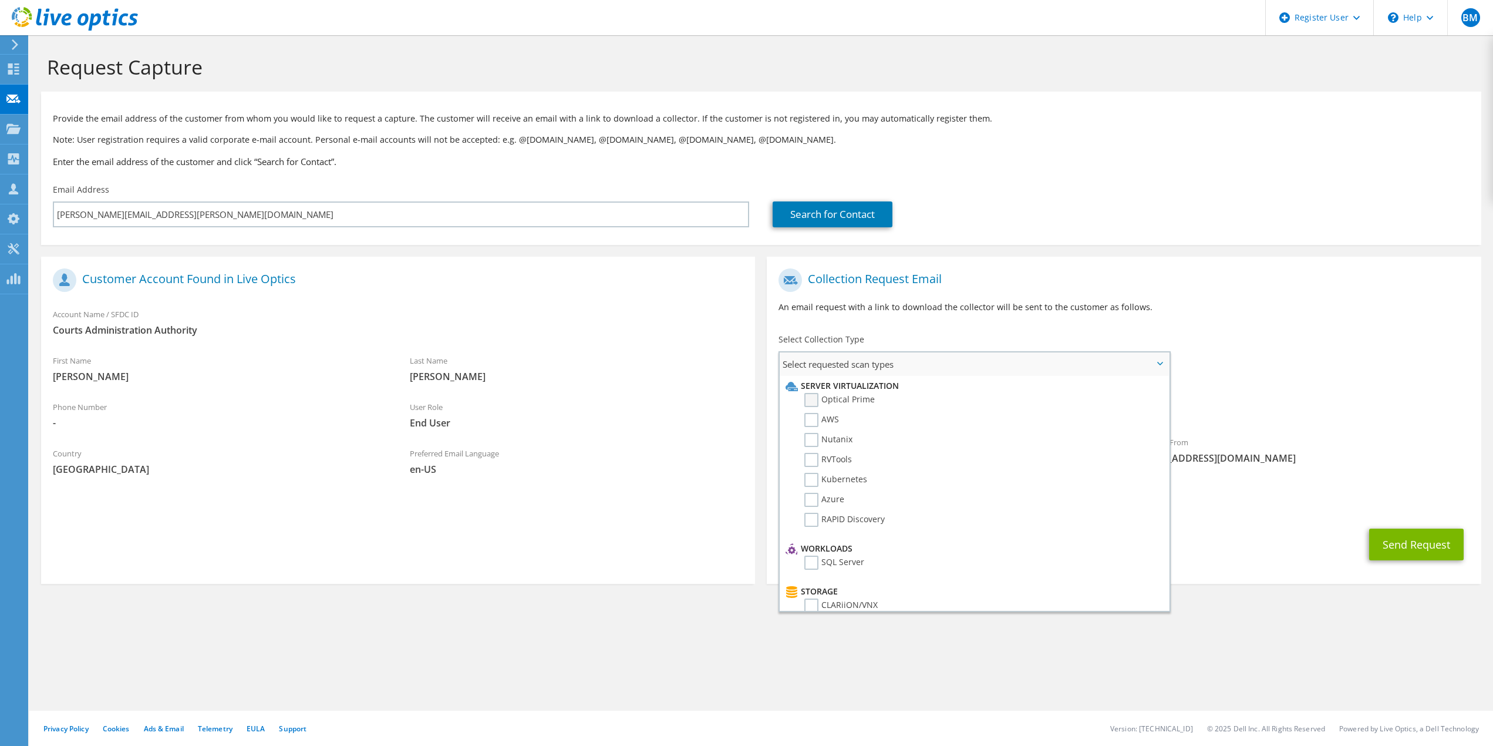  I want to click on span: End User, so click(577, 423).